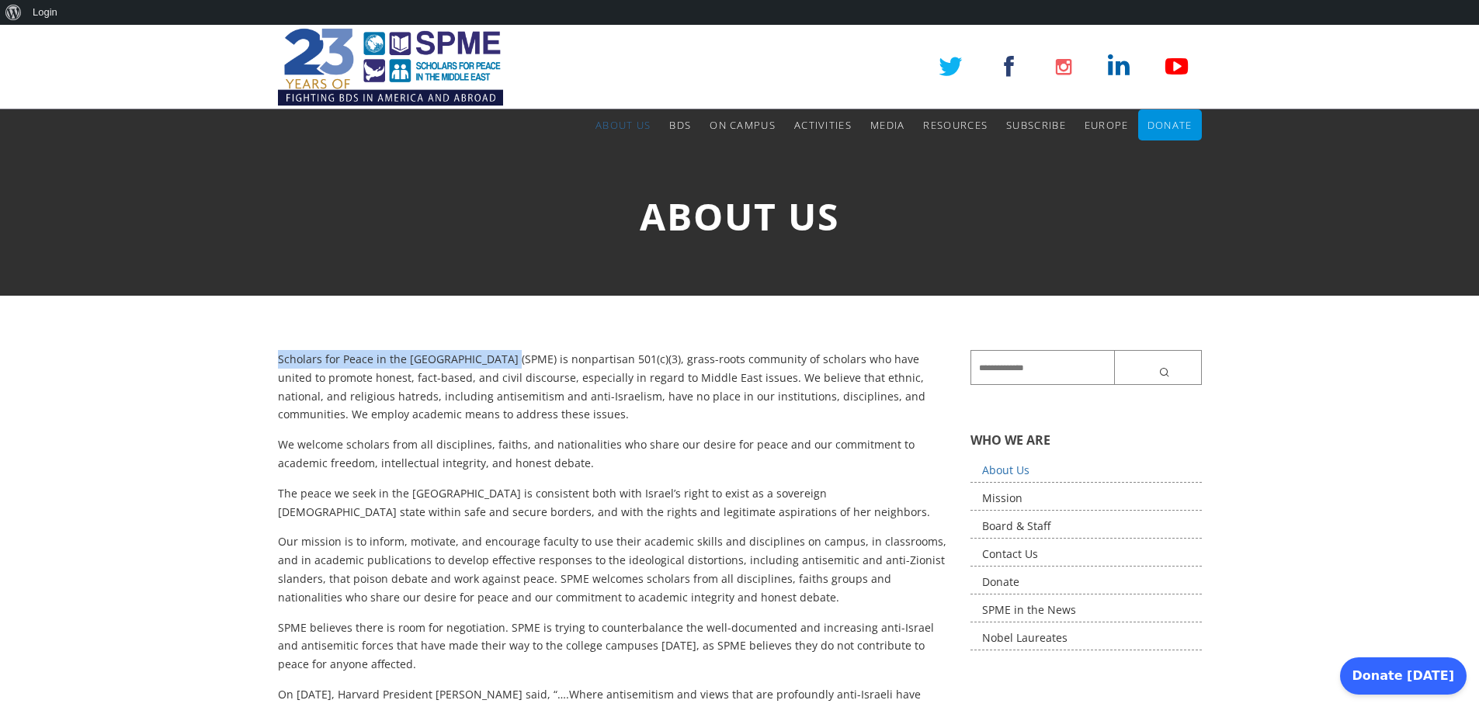 This screenshot has height=707, width=1479. Describe the element at coordinates (1086, 638) in the screenshot. I see `a: Nobel Laureates` at that location.